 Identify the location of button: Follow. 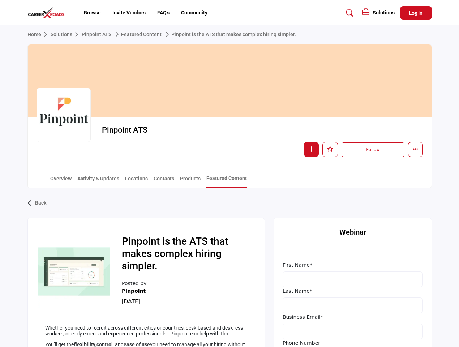
(372, 150).